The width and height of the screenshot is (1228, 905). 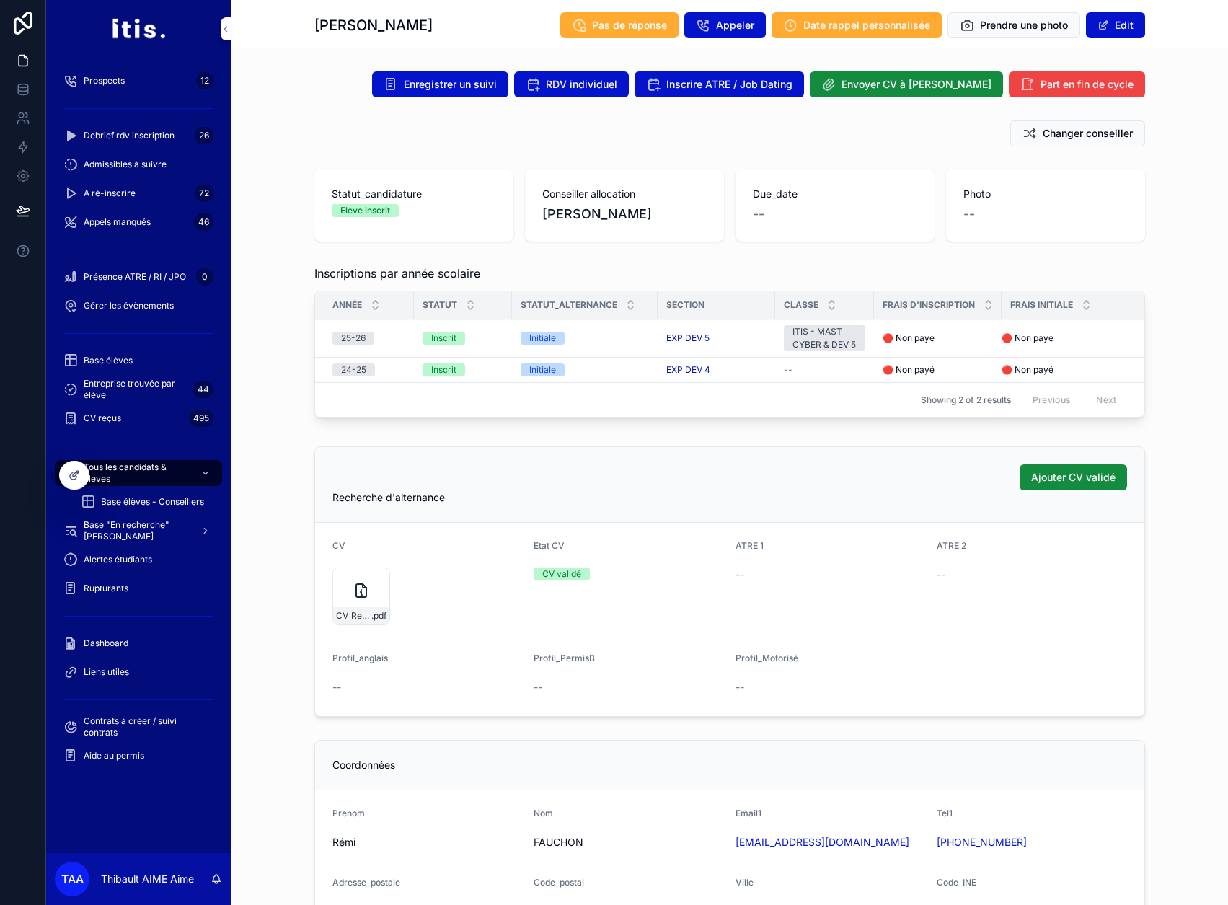 What do you see at coordinates (204, 193) in the screenshot?
I see `div: 72` at bounding box center [204, 193].